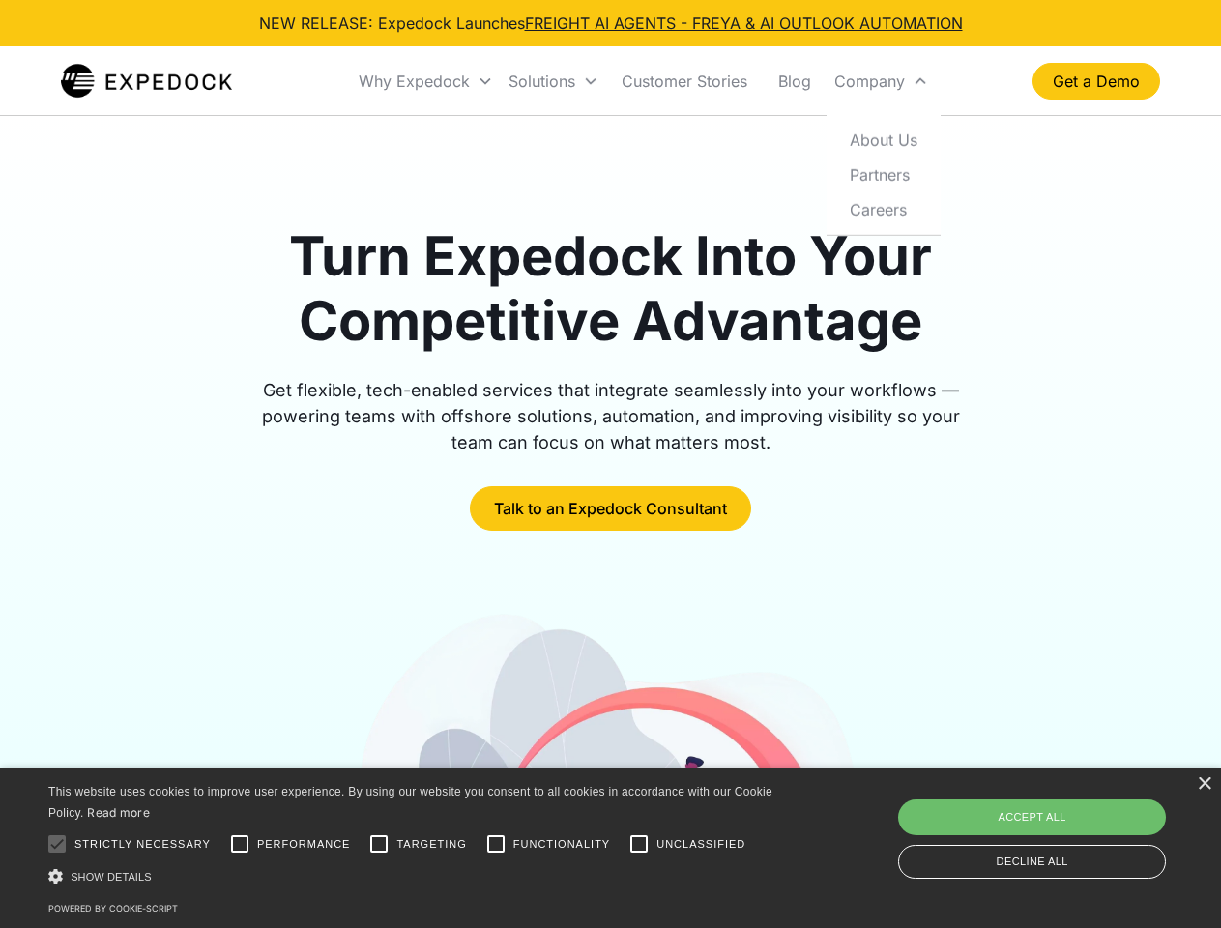  Describe the element at coordinates (884, 209) in the screenshot. I see `a: Careers` at that location.